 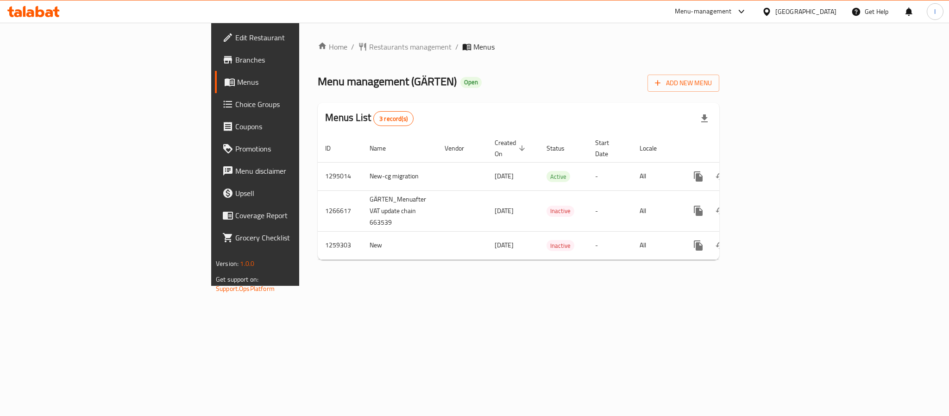 What do you see at coordinates (299, 193) in the screenshot?
I see `span: Upsell` at bounding box center [299, 193].